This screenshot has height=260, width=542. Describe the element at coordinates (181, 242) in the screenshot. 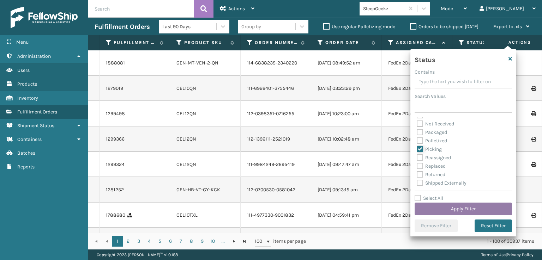

I see `a: 7` at that location.